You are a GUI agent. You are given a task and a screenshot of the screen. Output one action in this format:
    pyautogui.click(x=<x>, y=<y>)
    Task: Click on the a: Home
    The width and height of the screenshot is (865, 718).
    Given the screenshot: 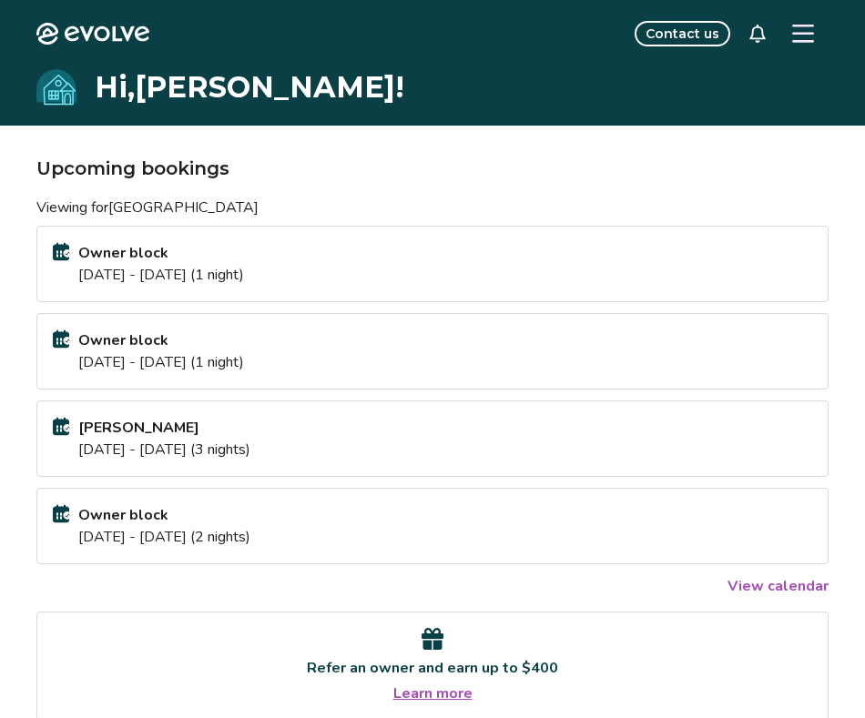 What is the action you would take?
    pyautogui.click(x=93, y=34)
    